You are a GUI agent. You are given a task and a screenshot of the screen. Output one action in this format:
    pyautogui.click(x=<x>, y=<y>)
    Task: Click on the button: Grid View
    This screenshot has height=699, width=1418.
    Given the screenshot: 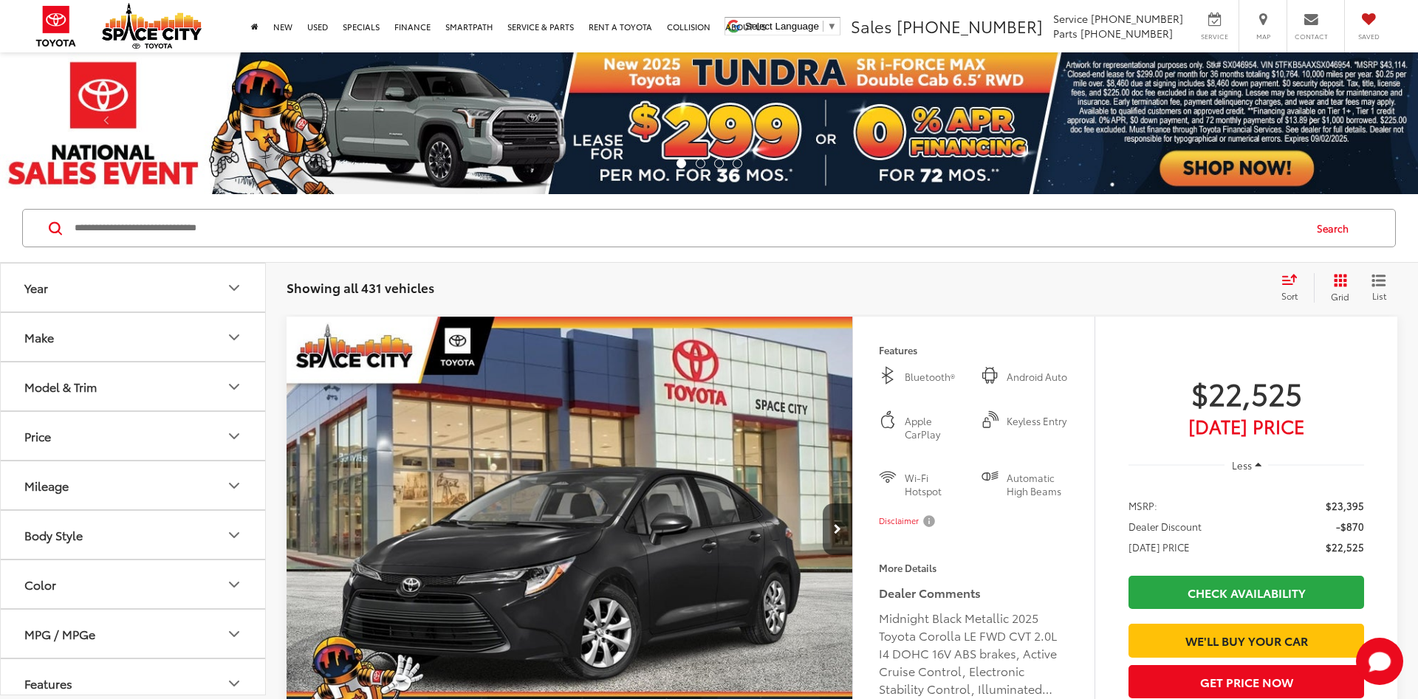 What is the action you would take?
    pyautogui.click(x=1337, y=288)
    